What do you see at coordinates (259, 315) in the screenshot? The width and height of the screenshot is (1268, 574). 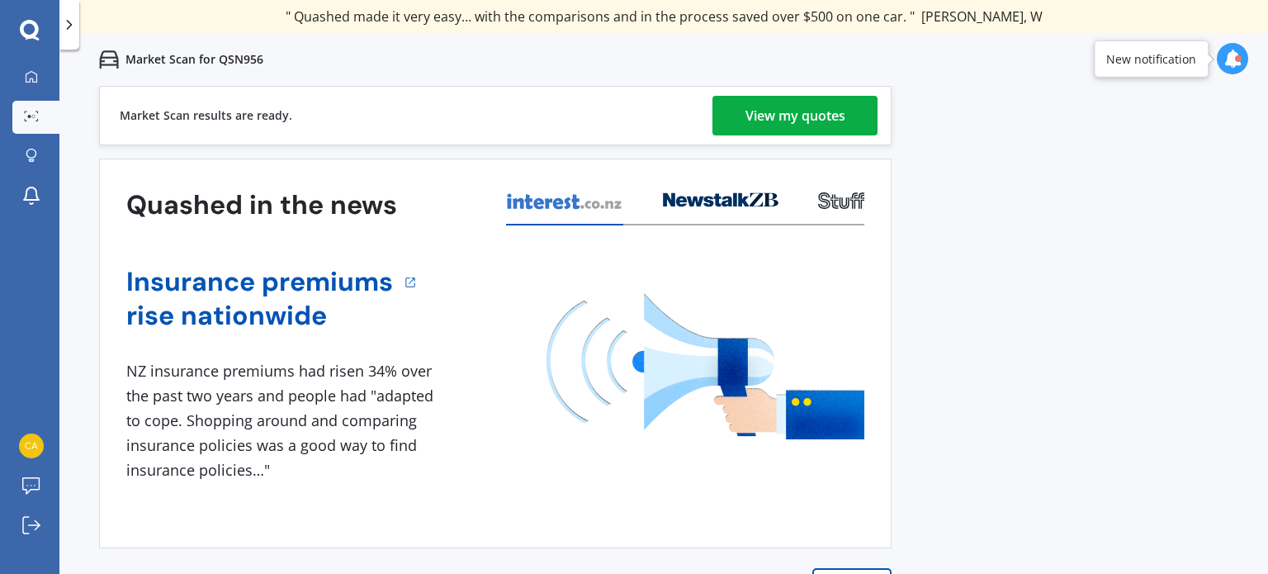 I see `h4: rise nationwide` at bounding box center [259, 315].